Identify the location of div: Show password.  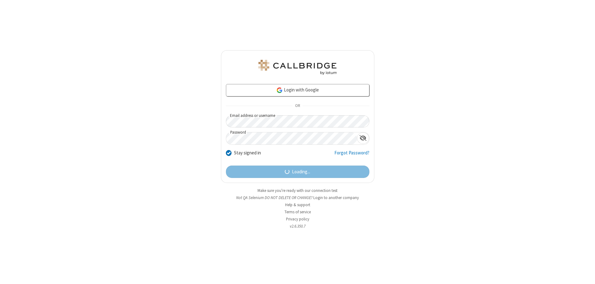
(363, 138).